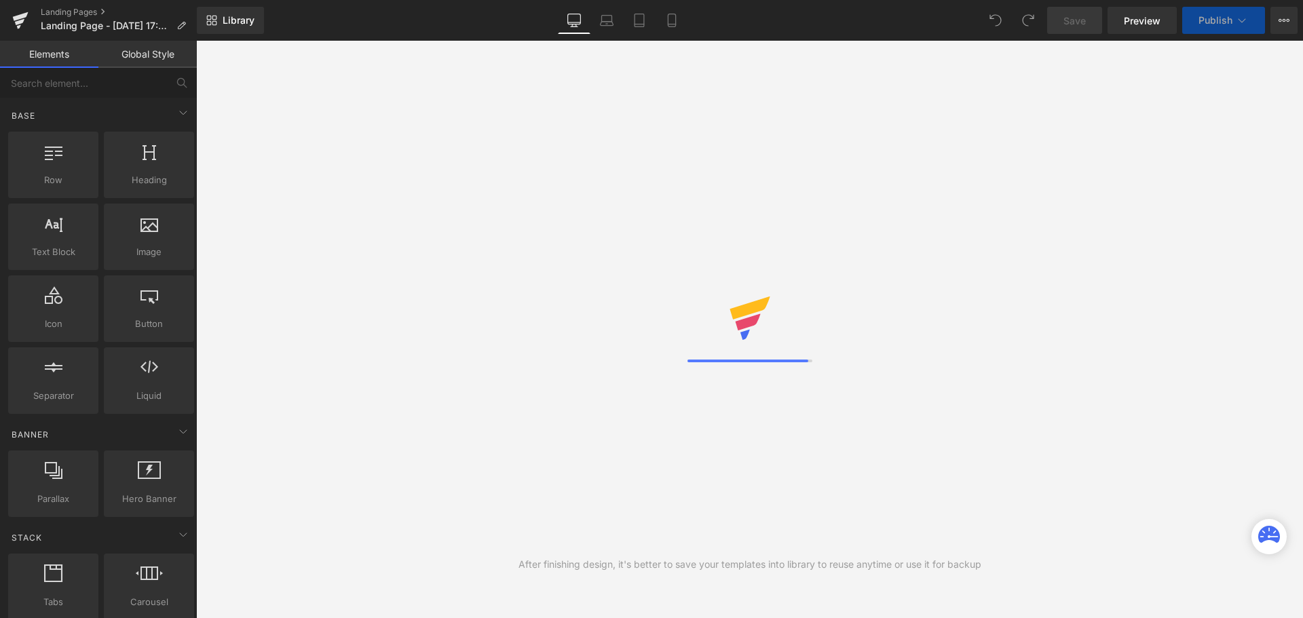 The image size is (1303, 618). I want to click on span: Library, so click(238, 20).